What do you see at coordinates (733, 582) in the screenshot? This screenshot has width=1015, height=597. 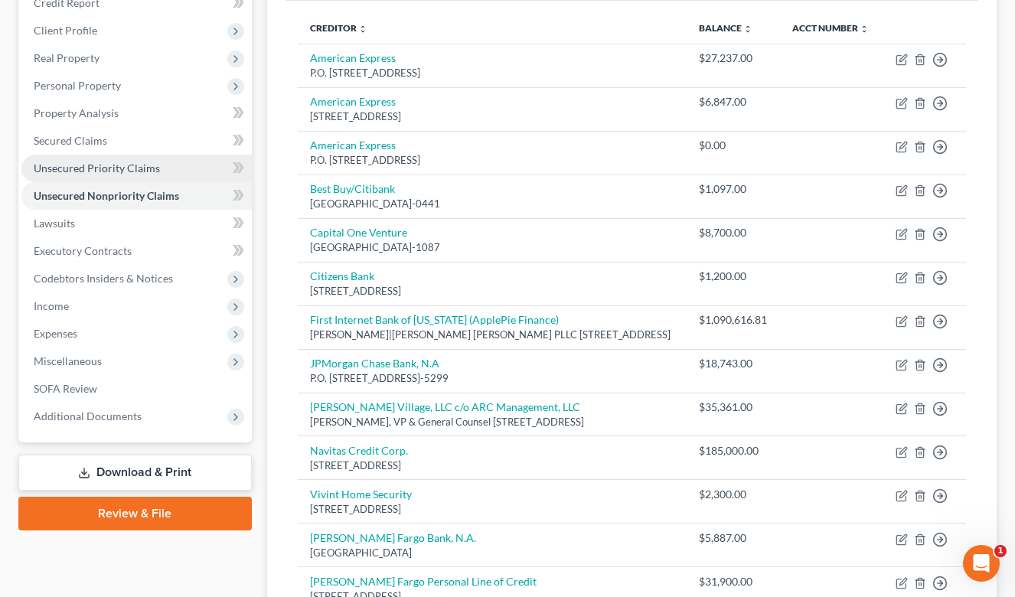 I see `div: $31,900.00` at bounding box center [733, 582].